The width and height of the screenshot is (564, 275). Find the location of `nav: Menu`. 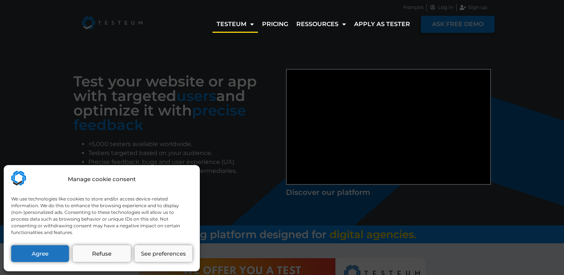

nav: Menu is located at coordinates (313, 24).